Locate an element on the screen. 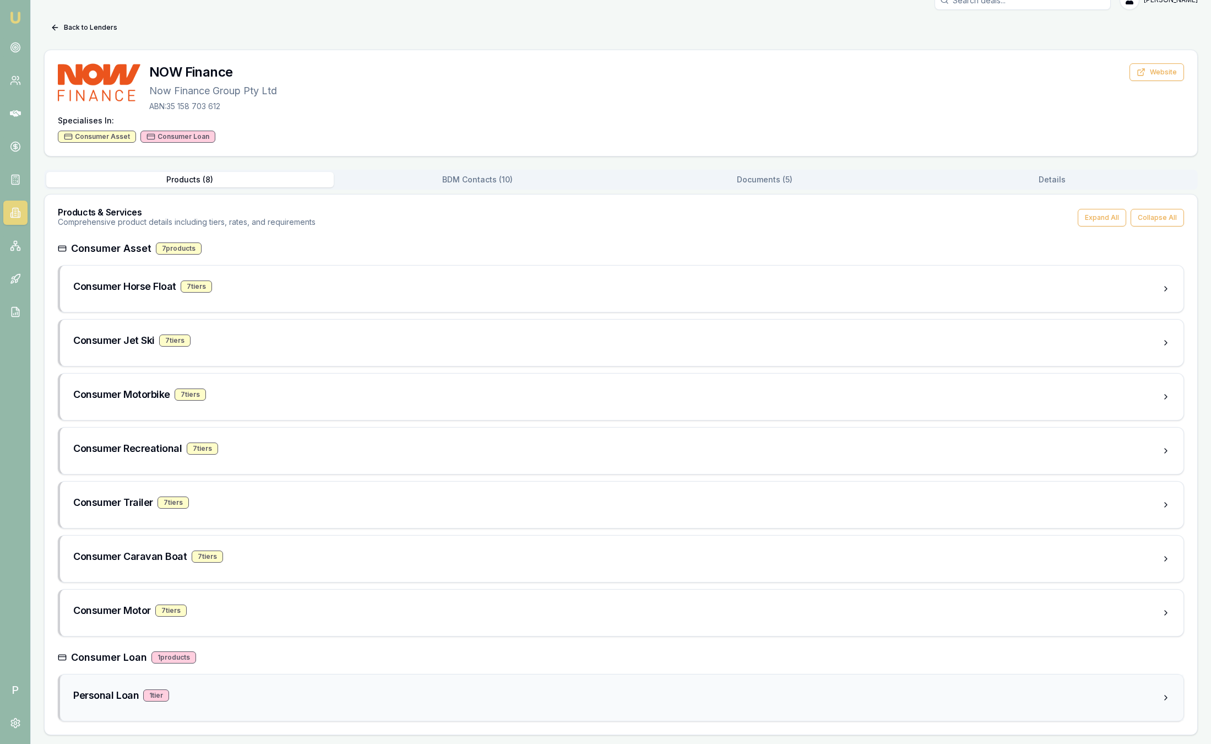 Image resolution: width=1211 pixels, height=744 pixels. img: NOW Finance logo is located at coordinates (99, 82).